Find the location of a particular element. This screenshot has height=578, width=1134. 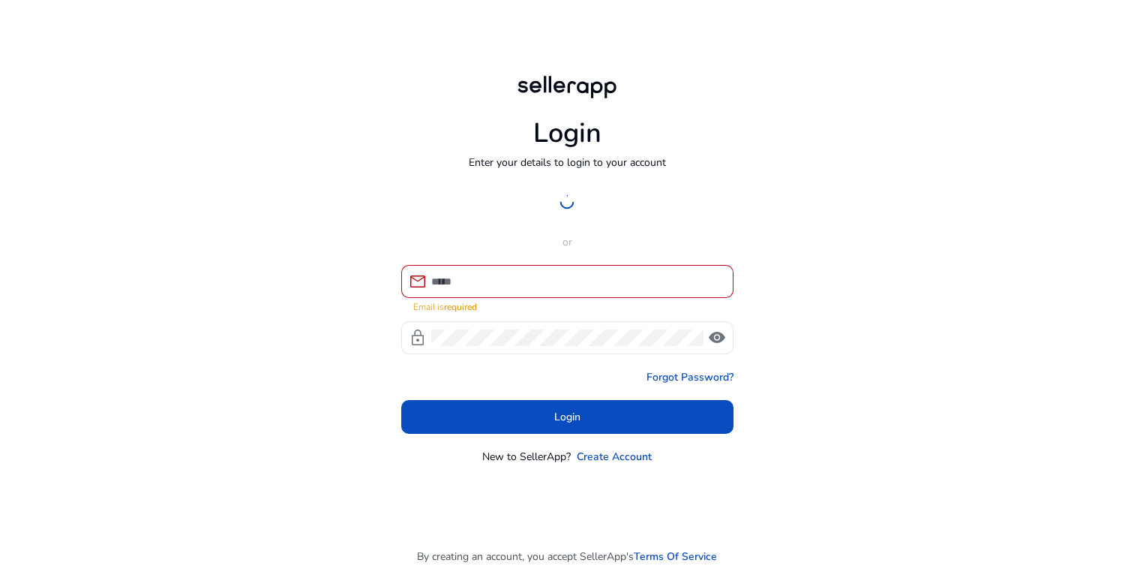

span: mail is located at coordinates (418, 281).